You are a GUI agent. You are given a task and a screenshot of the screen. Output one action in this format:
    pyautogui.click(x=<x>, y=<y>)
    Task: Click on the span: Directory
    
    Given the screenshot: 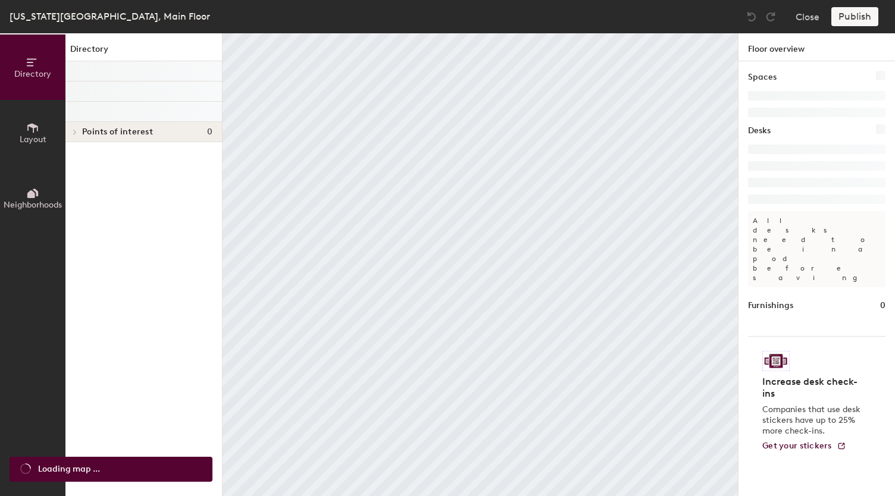 What is the action you would take?
    pyautogui.click(x=33, y=74)
    